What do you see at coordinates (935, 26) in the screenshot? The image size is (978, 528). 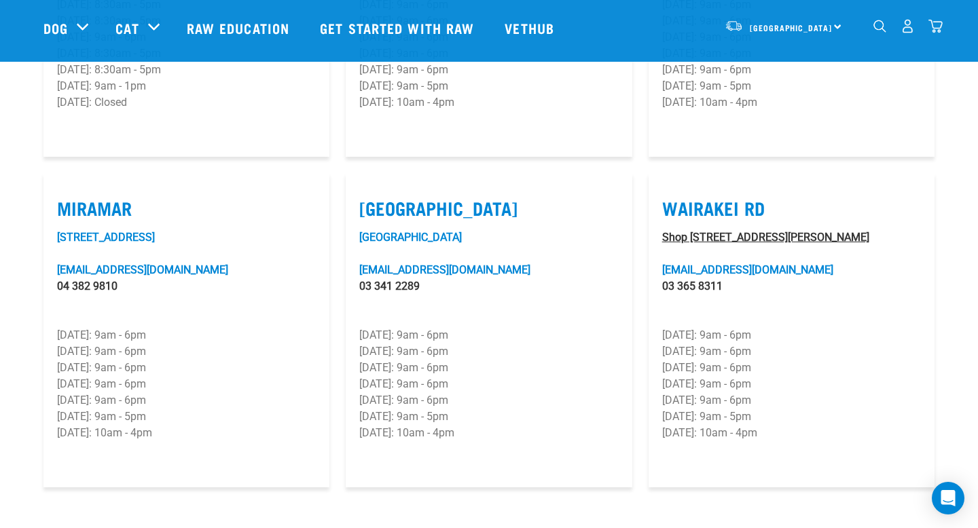 I see `img: home-icon@2x.png` at bounding box center [935, 26].